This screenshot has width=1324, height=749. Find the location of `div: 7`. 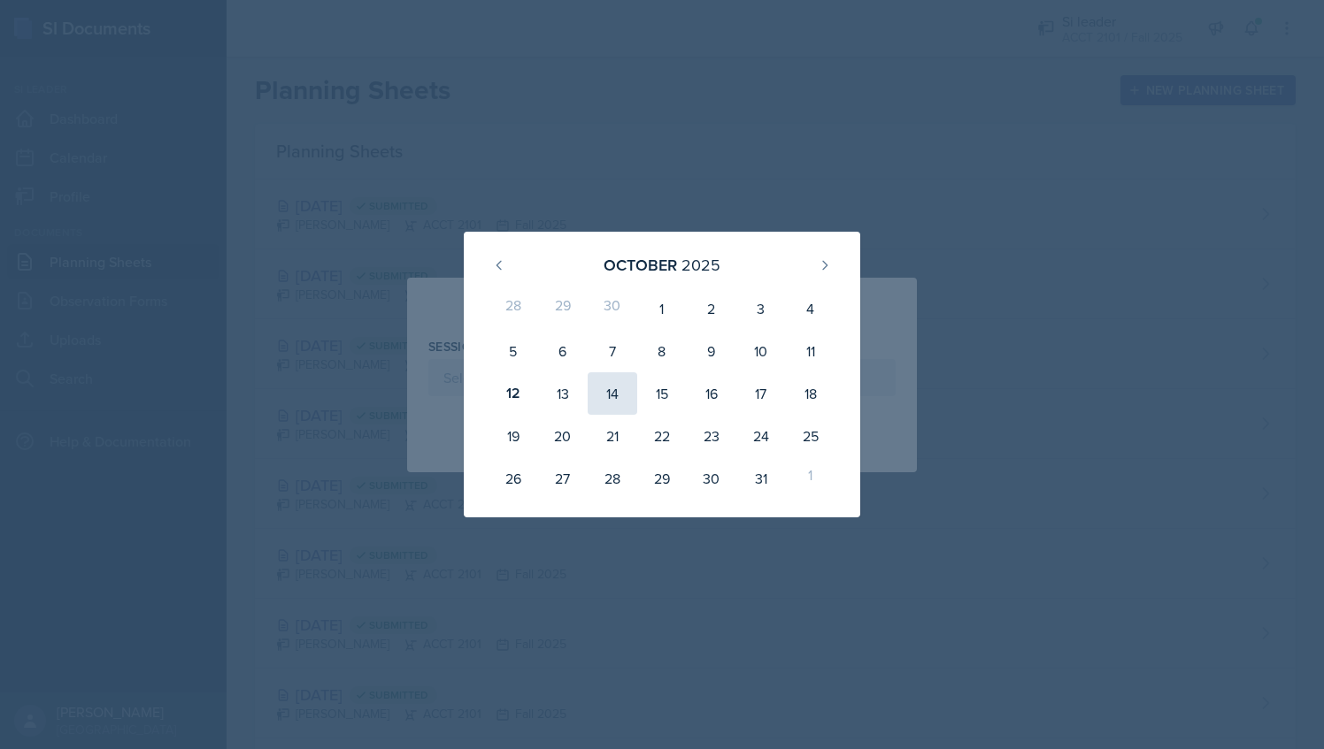

div: 7 is located at coordinates (612, 351).